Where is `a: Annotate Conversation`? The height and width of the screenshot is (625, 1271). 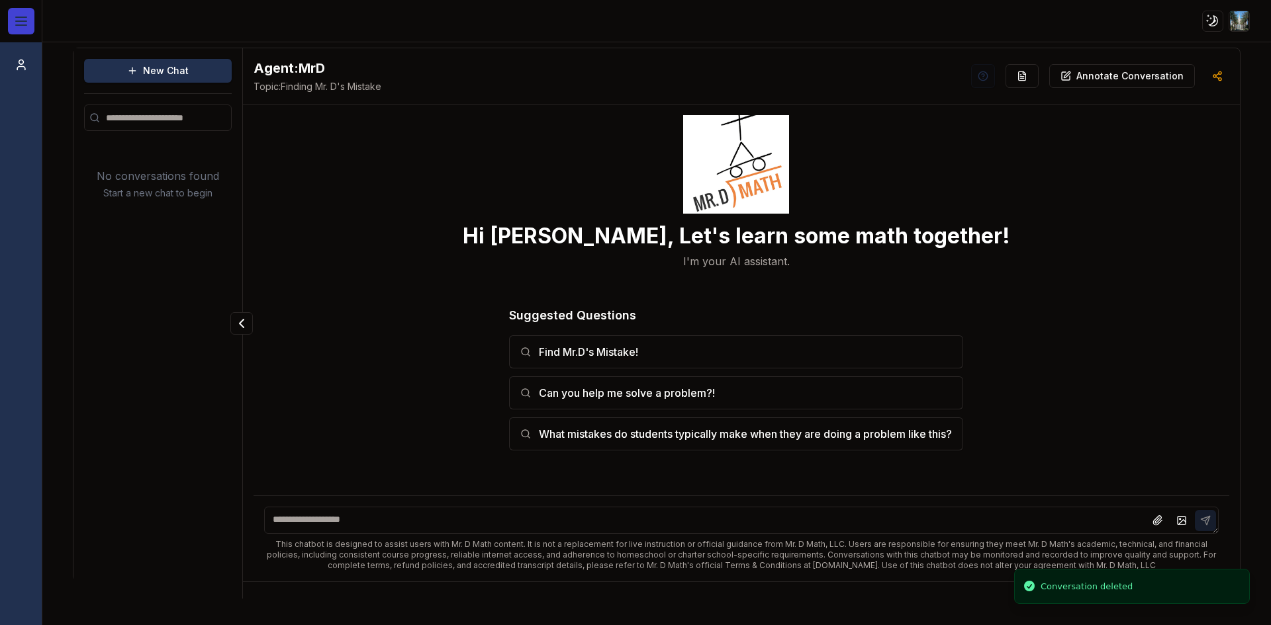
a: Annotate Conversation is located at coordinates (1122, 76).